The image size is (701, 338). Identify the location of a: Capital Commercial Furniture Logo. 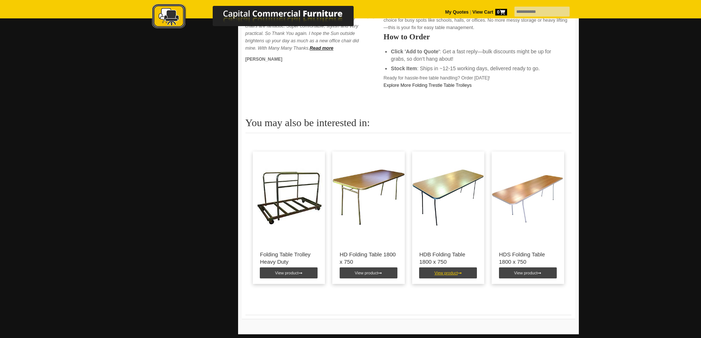
(260, 18).